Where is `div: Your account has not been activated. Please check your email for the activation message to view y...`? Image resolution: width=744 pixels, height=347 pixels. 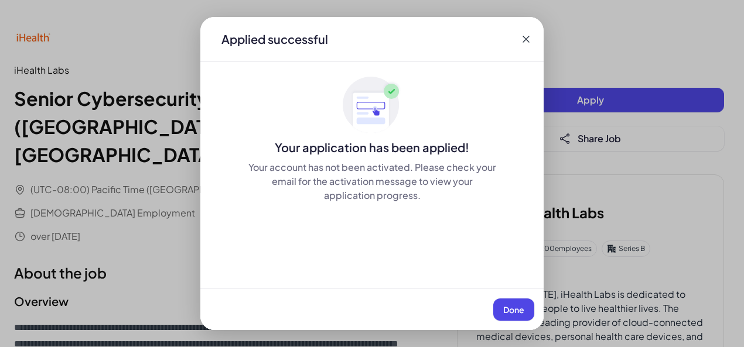
div: Your account has not been activated. Please check your email for the activation message to view y... is located at coordinates (372, 182).